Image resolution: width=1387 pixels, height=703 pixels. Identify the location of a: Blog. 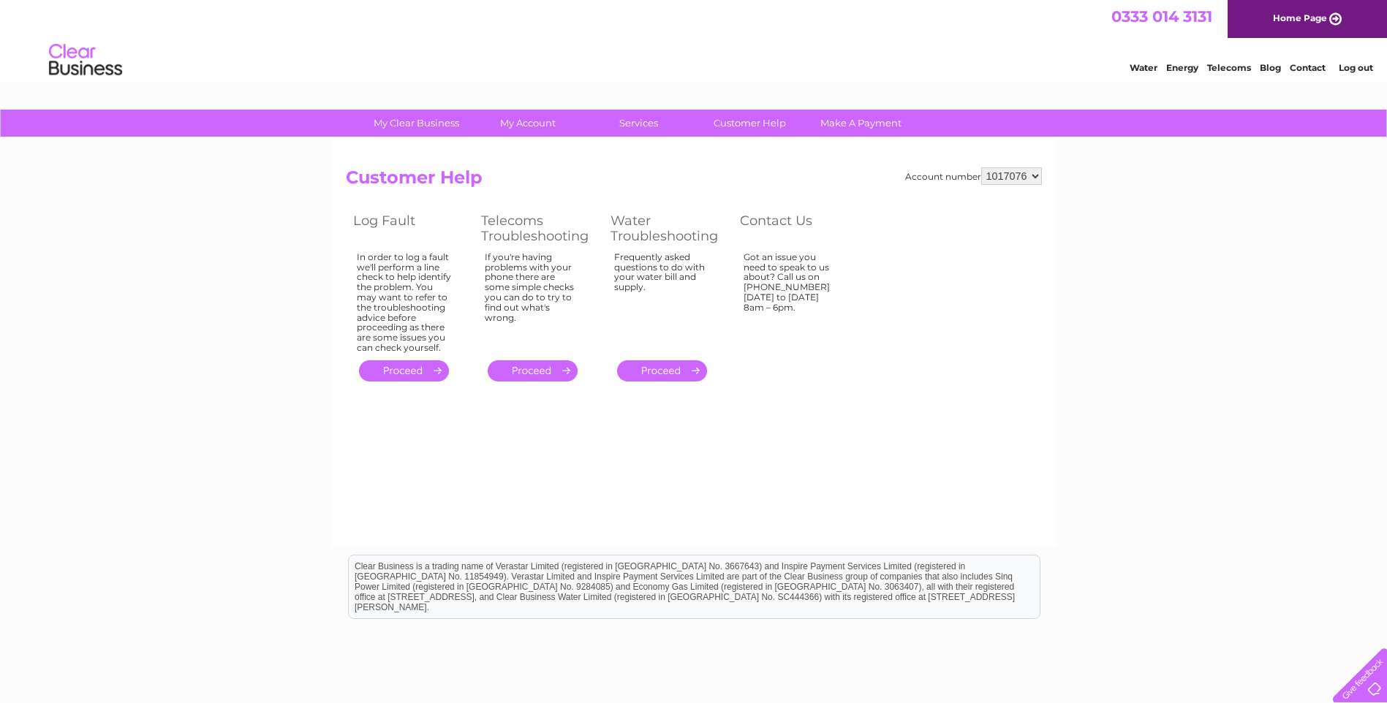
(1270, 67).